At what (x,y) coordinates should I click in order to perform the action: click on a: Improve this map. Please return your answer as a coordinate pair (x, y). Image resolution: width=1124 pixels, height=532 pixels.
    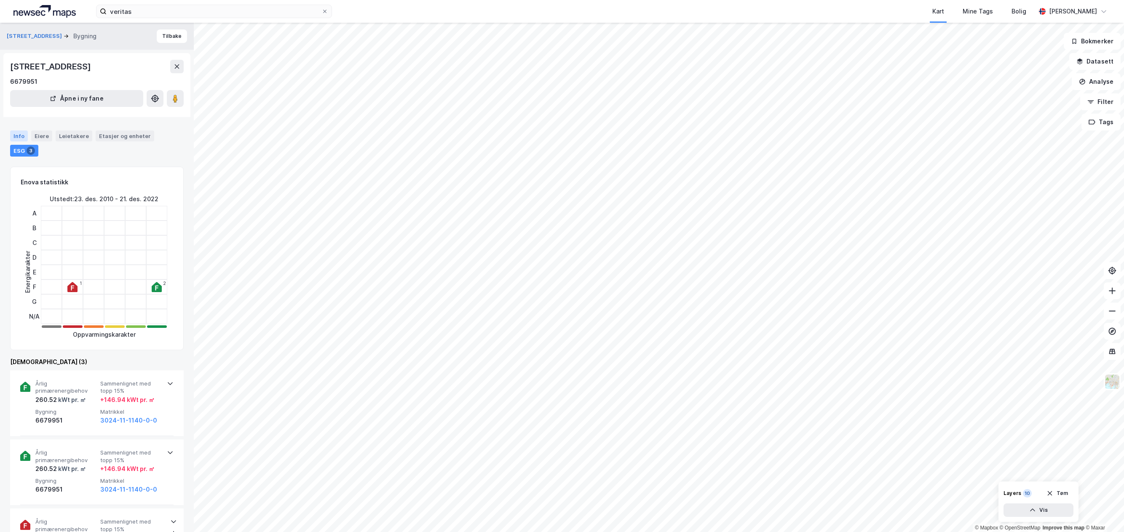
    Looking at the image, I should click on (1063, 528).